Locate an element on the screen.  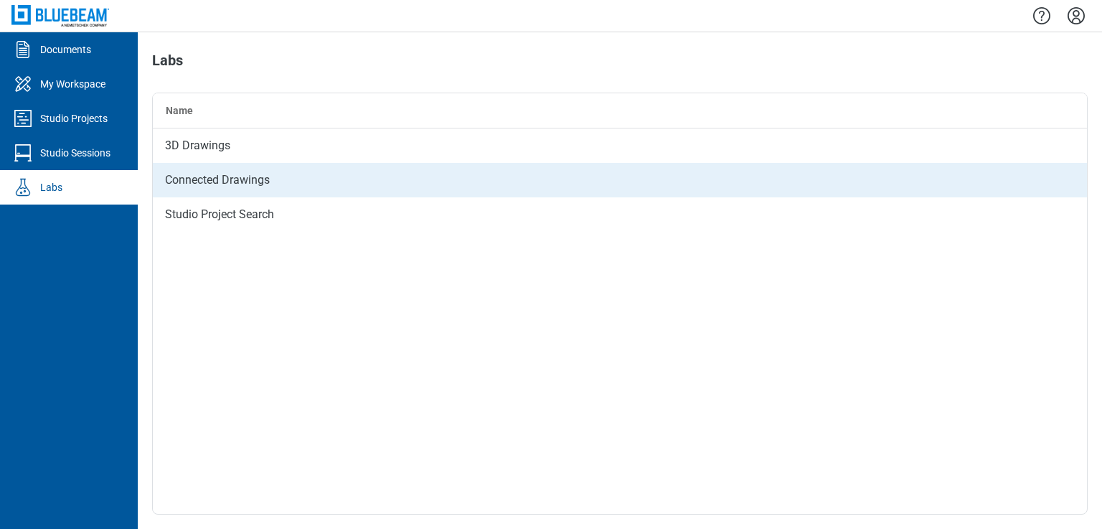
h1: Labs is located at coordinates (167, 64).